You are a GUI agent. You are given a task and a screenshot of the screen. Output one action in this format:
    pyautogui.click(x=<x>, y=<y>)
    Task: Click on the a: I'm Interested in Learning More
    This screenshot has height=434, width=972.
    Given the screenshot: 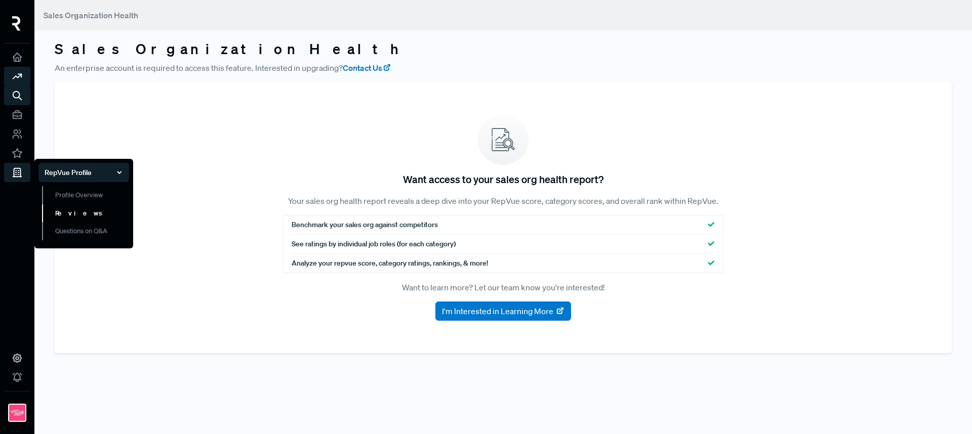 What is the action you would take?
    pyautogui.click(x=503, y=311)
    